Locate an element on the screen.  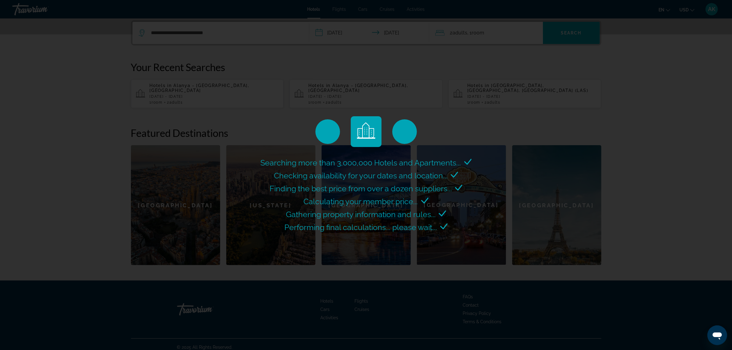
span: Gathering property information and rules... is located at coordinates (361, 214).